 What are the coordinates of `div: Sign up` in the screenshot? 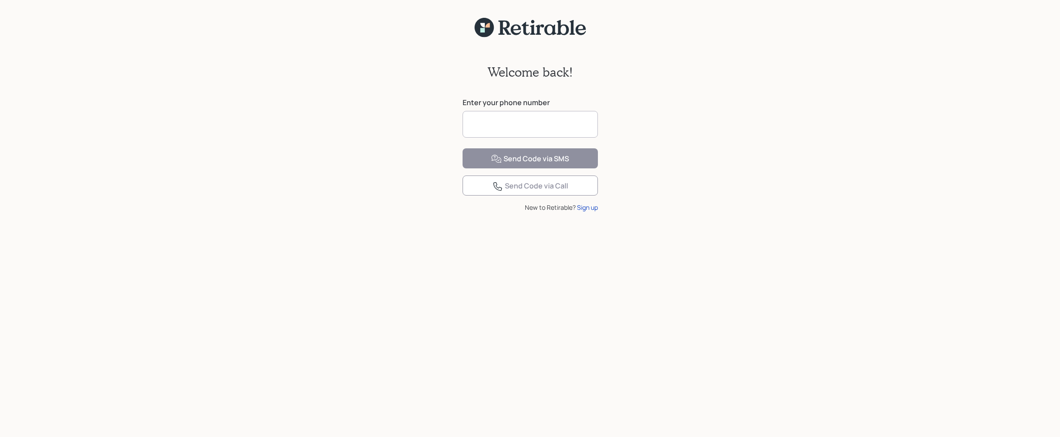 It's located at (587, 207).